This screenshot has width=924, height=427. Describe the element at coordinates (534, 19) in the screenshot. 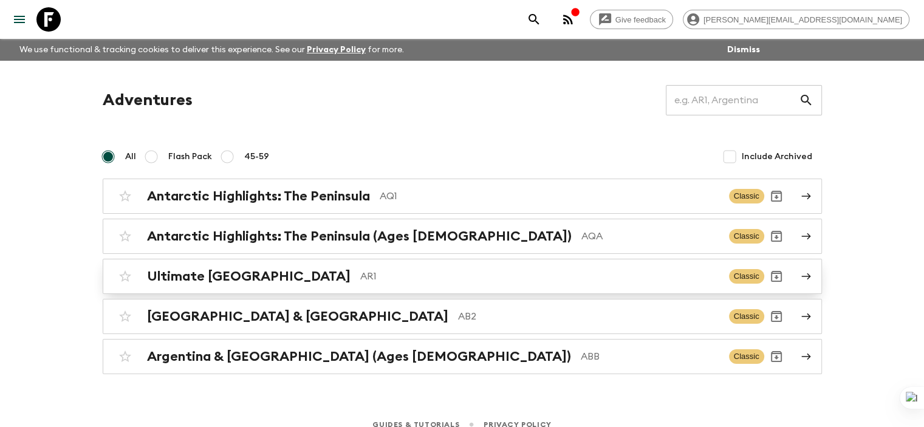

I see `button: search adventures` at that location.